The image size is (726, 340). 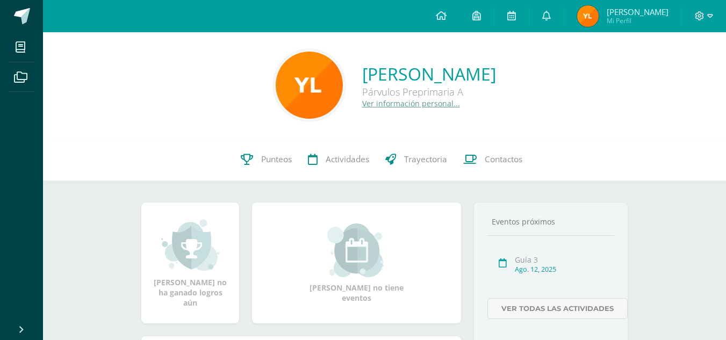 I want to click on span: Contactos, so click(x=503, y=159).